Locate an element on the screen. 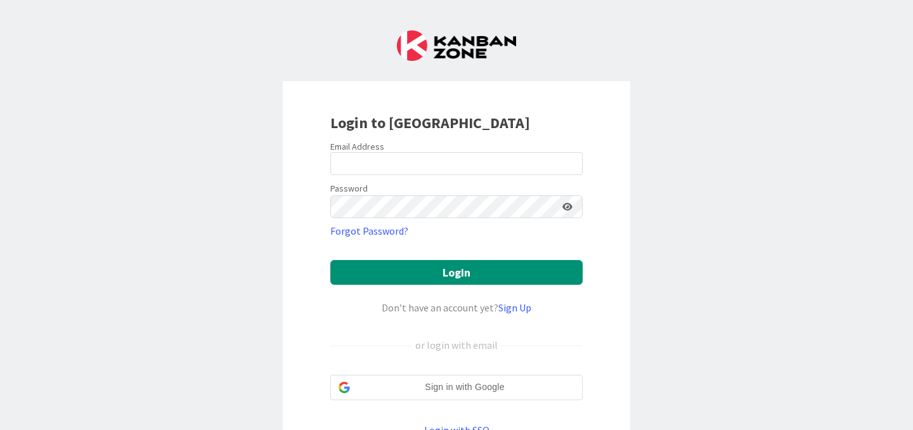 Image resolution: width=913 pixels, height=430 pixels. div: or login with email is located at coordinates (456, 345).